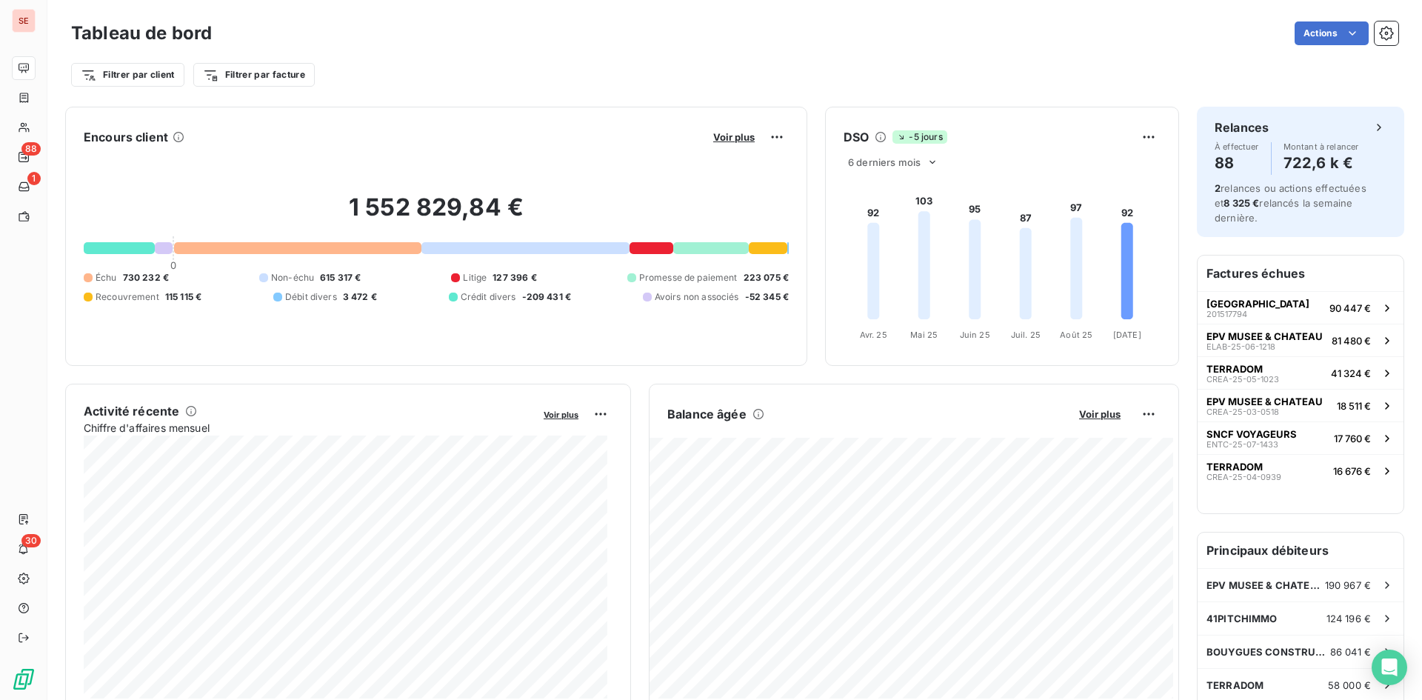  I want to click on span: Recouvrement, so click(127, 297).